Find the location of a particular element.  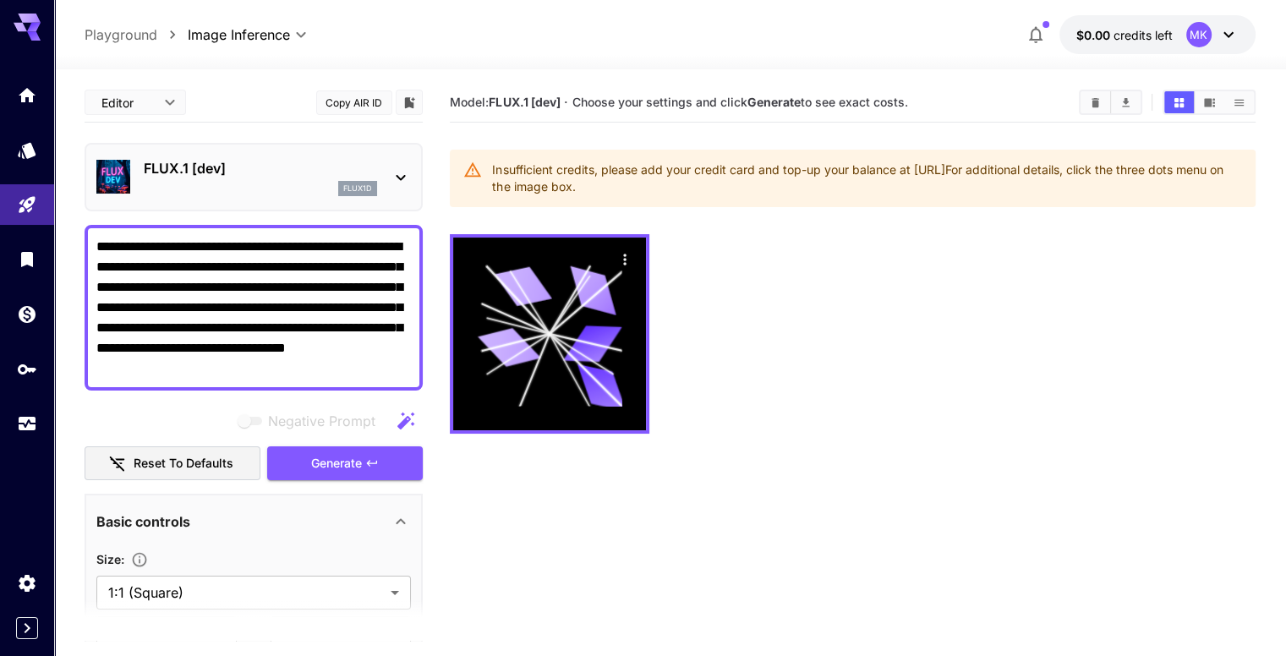

p: Basic controls is located at coordinates (143, 522).